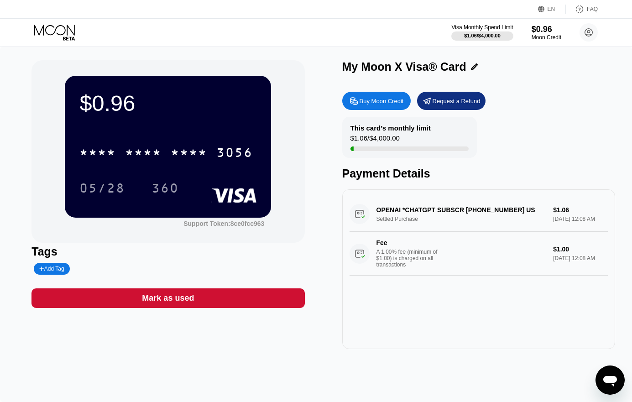 This screenshot has width=632, height=402. I want to click on div: Support Token: 8ce0fcc963, so click(224, 224).